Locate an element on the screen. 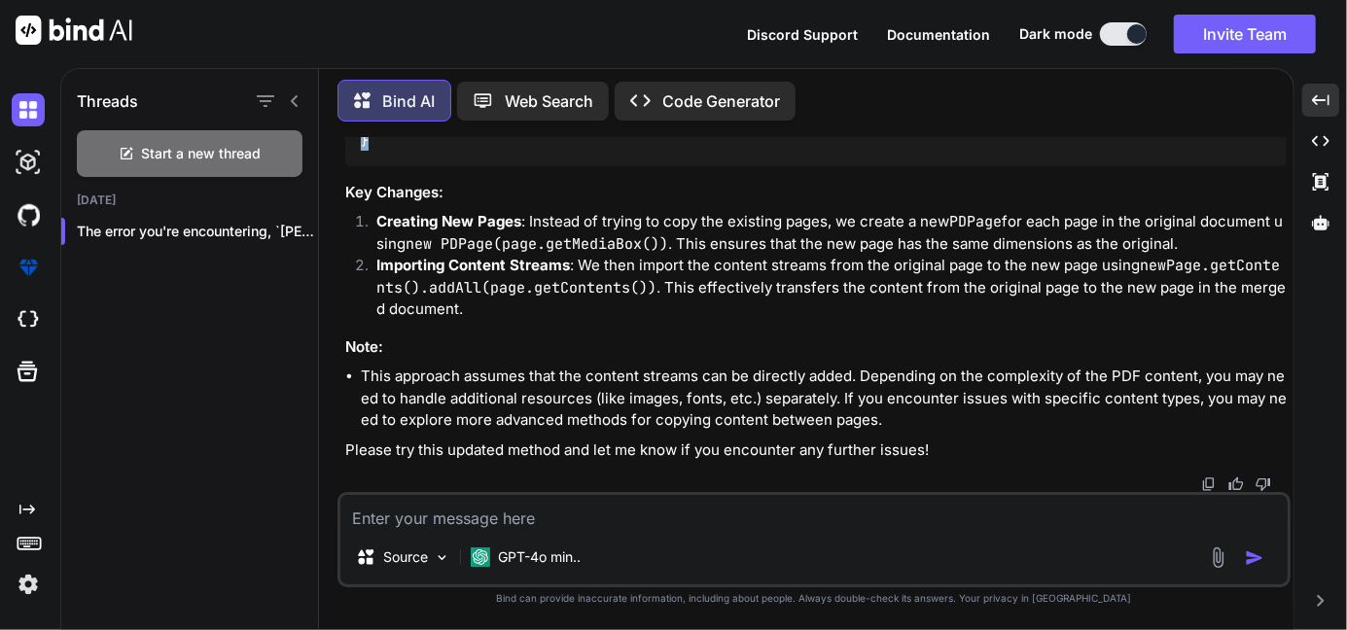  img: like is located at coordinates (1236, 484).